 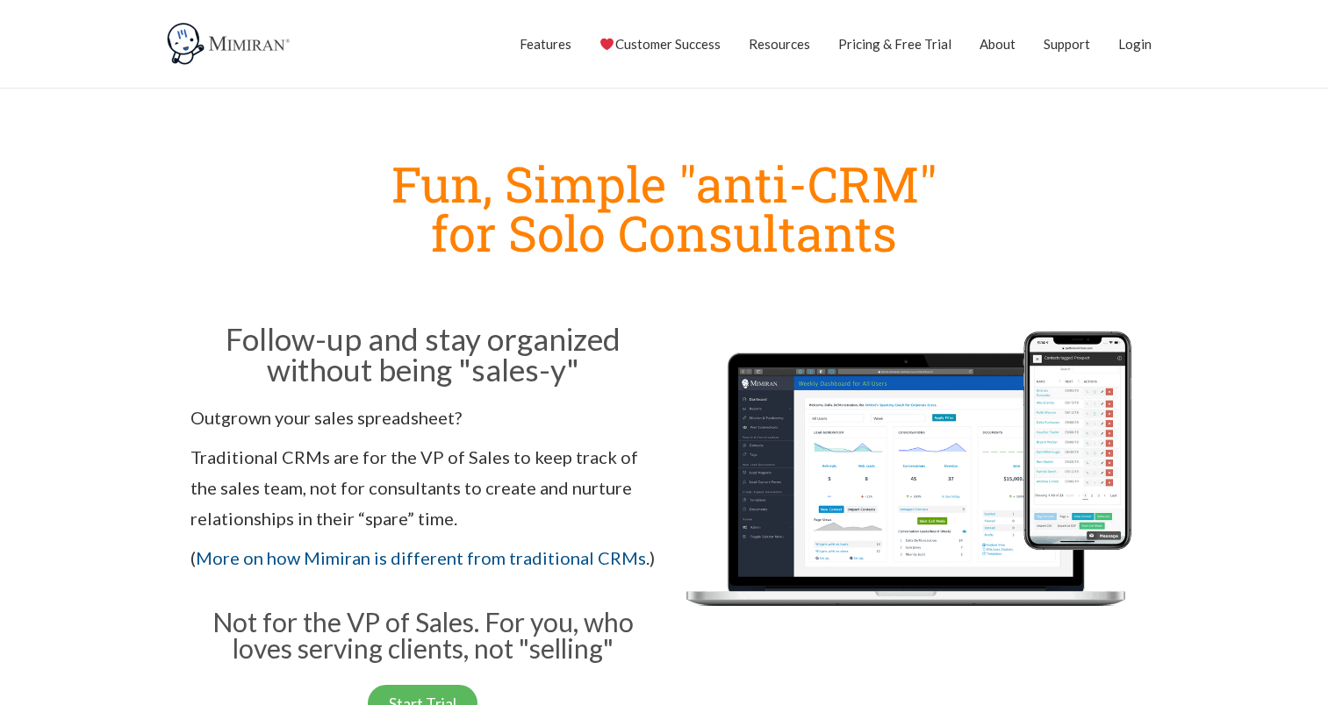 What do you see at coordinates (230, 44) in the screenshot?
I see `img: Mimiran CRM` at bounding box center [230, 44].